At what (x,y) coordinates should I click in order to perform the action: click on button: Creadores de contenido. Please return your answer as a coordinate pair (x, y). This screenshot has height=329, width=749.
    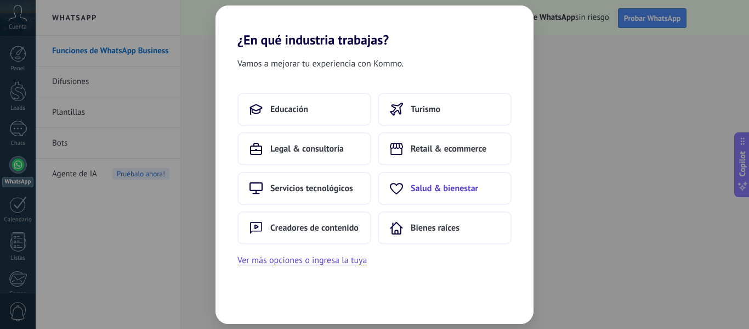
    Looking at the image, I should click on (305, 228).